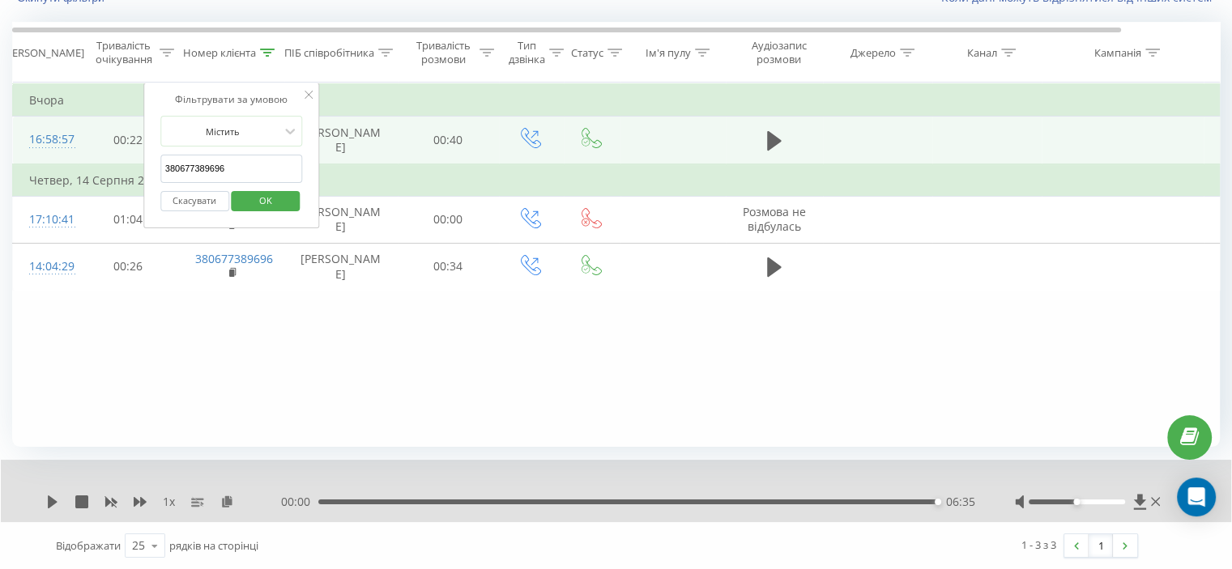 This screenshot has height=569, width=1232. I want to click on div: Номер клієнта, so click(220, 53).